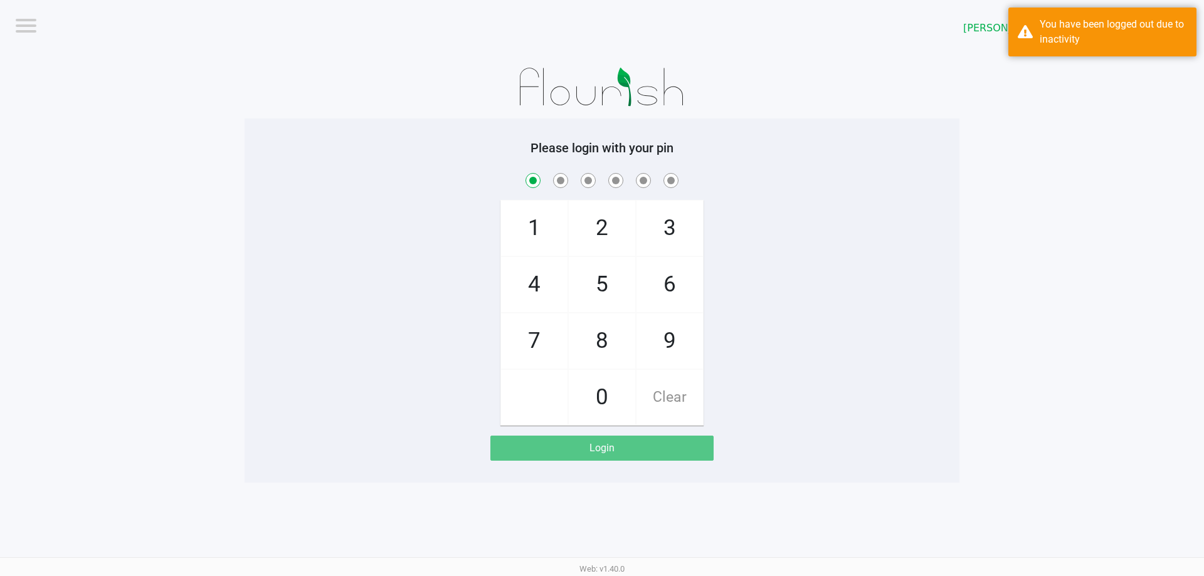  Describe the element at coordinates (602, 341) in the screenshot. I see `span: 8` at that location.